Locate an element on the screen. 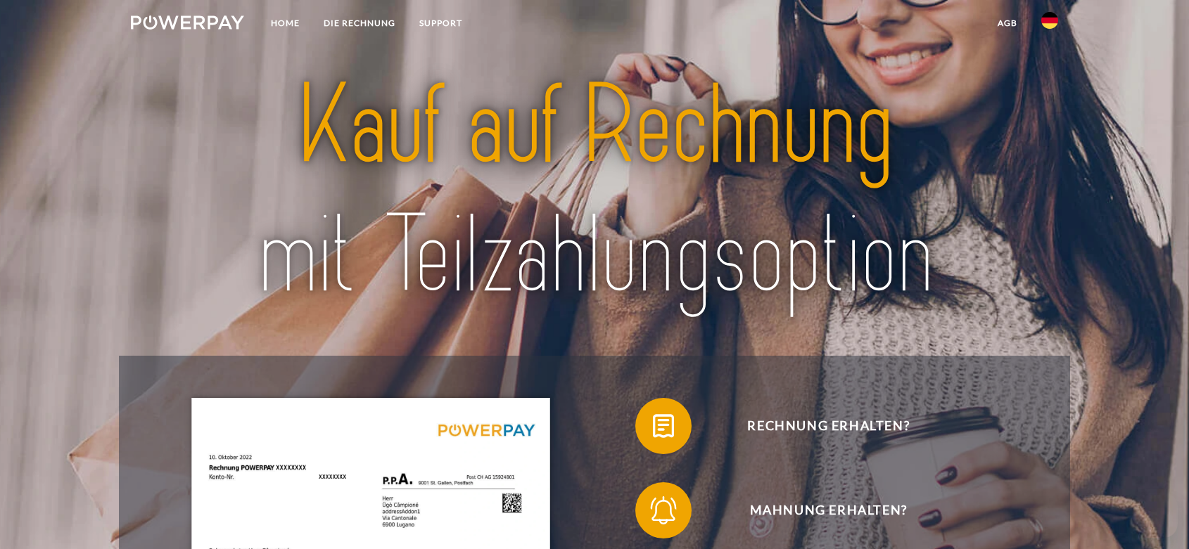 The width and height of the screenshot is (1189, 549). span: Mahnung erhalten? is located at coordinates (829, 511).